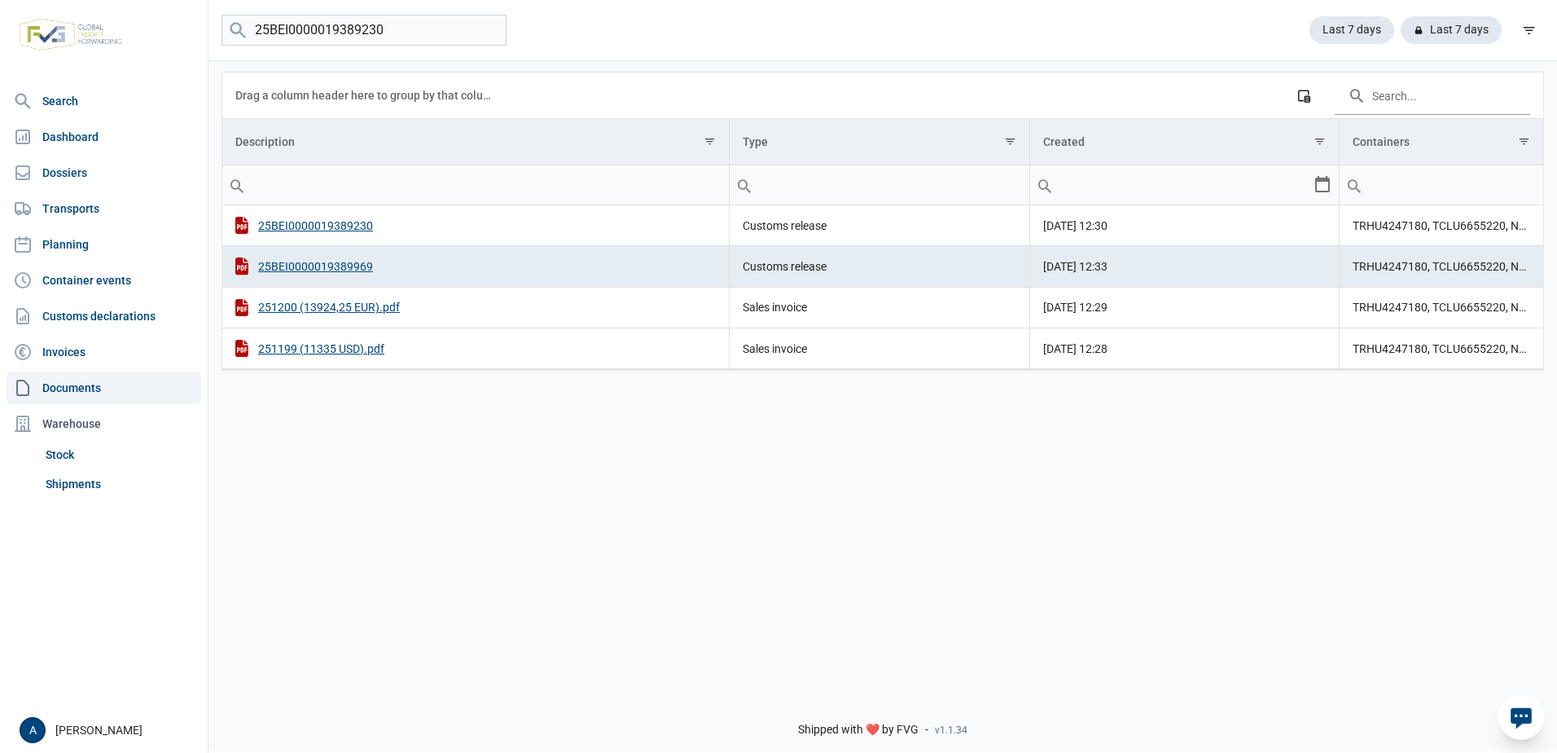 Image resolution: width=1557 pixels, height=753 pixels. I want to click on td: Column Description, so click(476, 142).